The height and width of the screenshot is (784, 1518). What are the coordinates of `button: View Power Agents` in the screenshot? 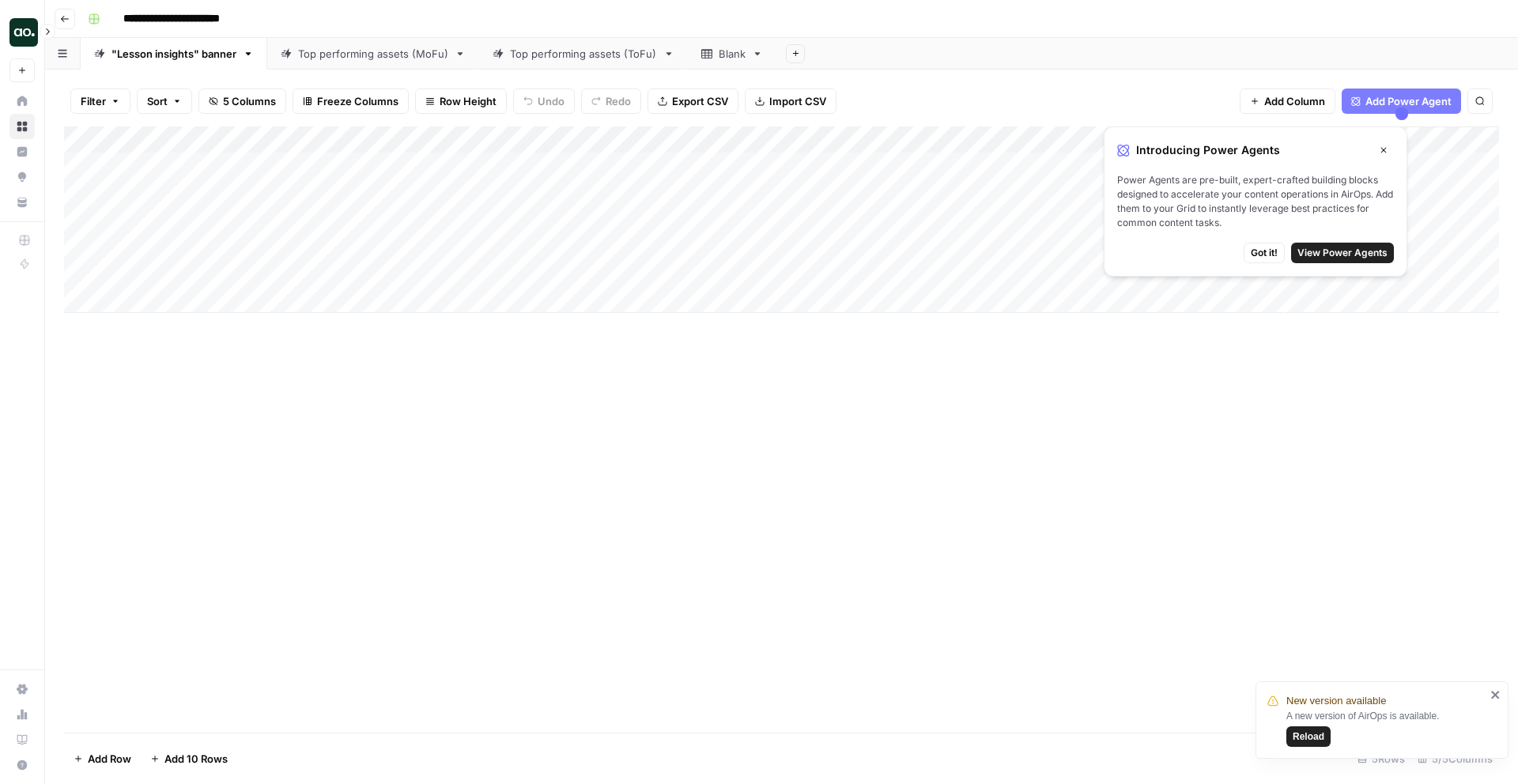 It's located at (1342, 253).